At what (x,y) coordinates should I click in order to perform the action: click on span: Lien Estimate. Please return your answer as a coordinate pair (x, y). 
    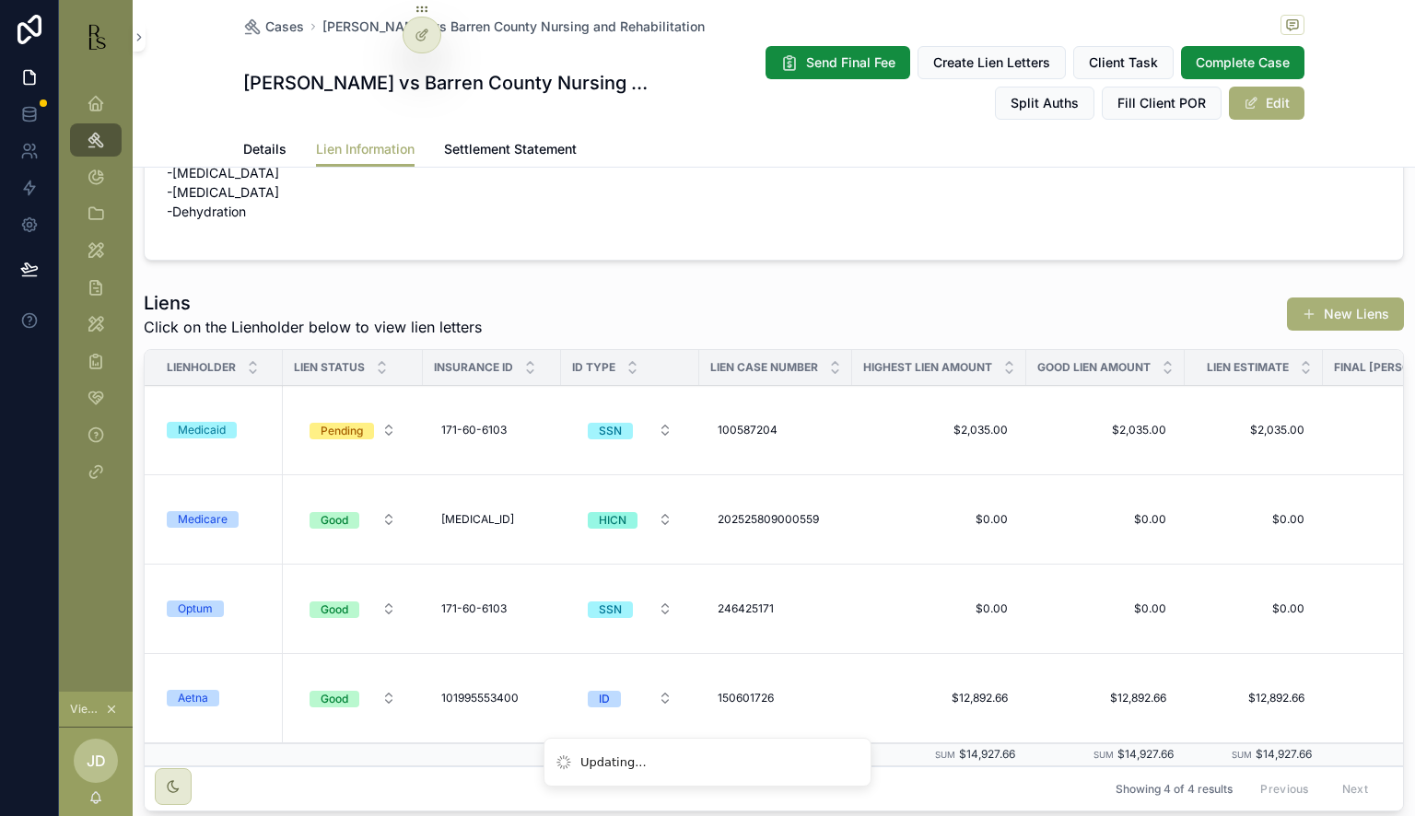
    Looking at the image, I should click on (1247, 367).